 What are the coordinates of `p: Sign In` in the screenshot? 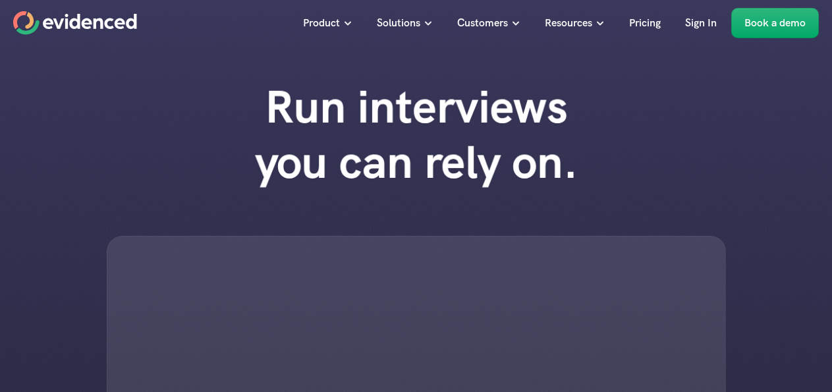 It's located at (701, 23).